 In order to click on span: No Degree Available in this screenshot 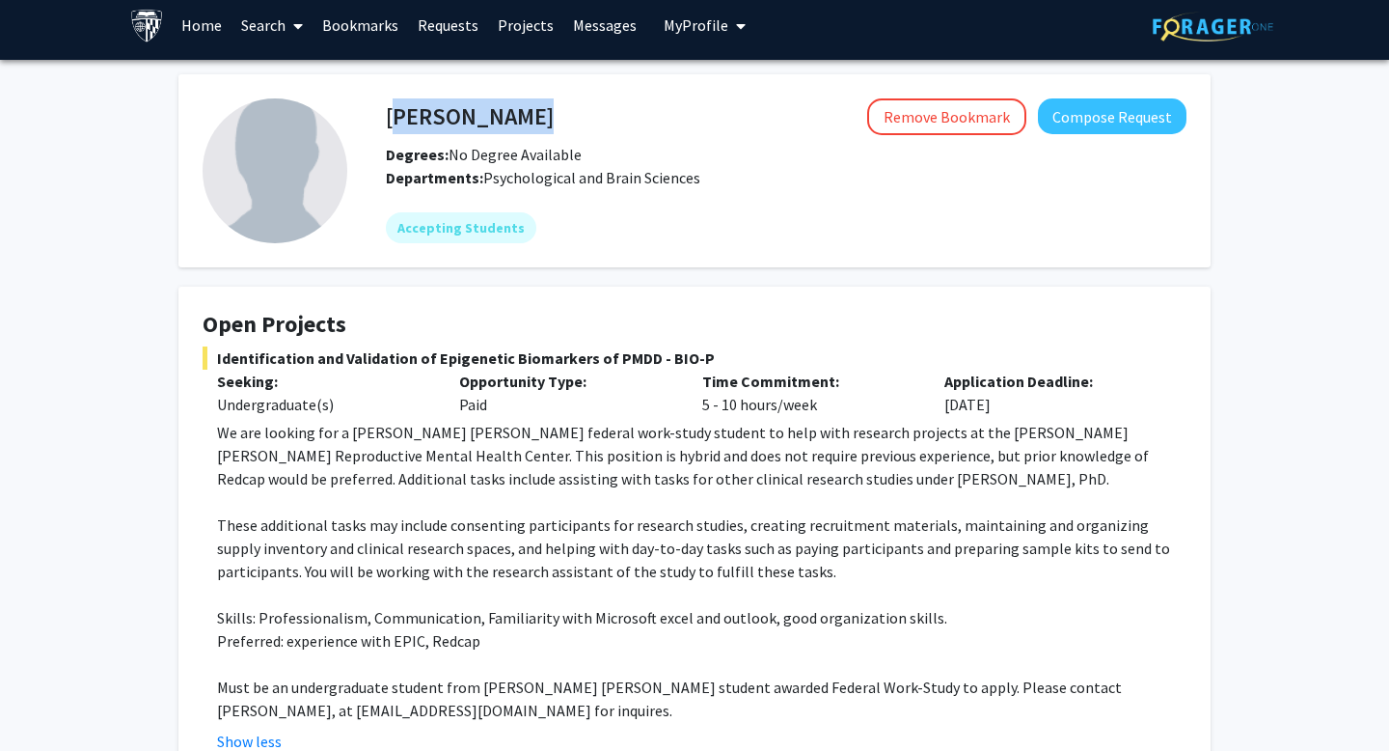, I will do `click(483, 154)`.